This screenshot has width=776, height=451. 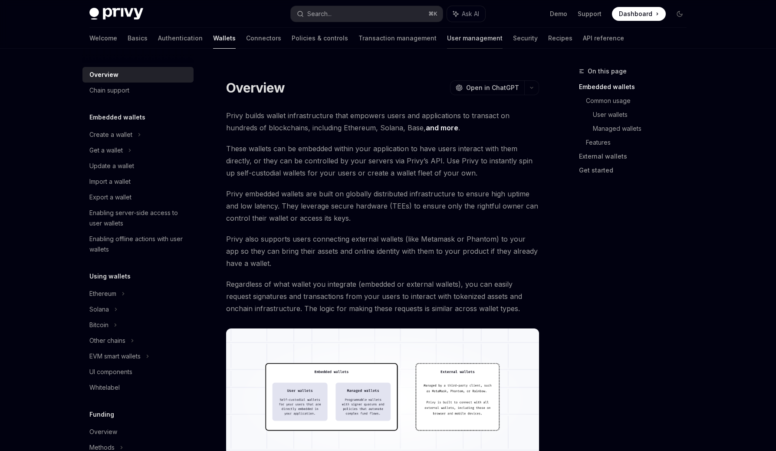 I want to click on a: Recipes, so click(x=560, y=38).